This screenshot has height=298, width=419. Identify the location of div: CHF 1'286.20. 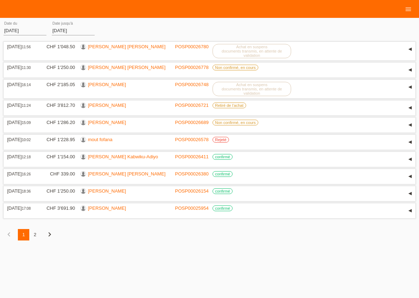
(58, 122).